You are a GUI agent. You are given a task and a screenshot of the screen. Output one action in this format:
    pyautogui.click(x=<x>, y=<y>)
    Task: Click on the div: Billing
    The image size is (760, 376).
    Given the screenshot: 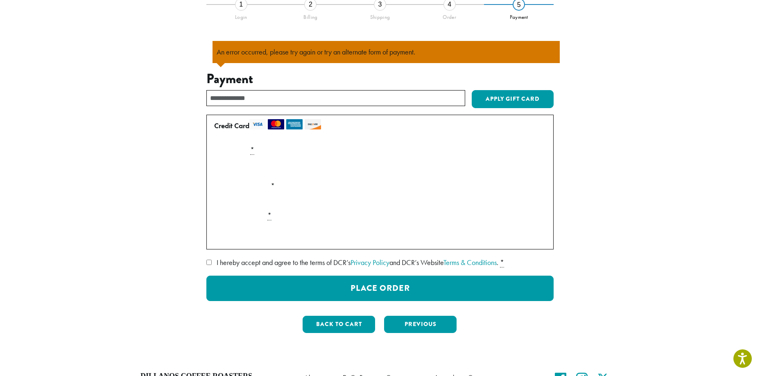 What is the action you would take?
    pyautogui.click(x=311, y=16)
    